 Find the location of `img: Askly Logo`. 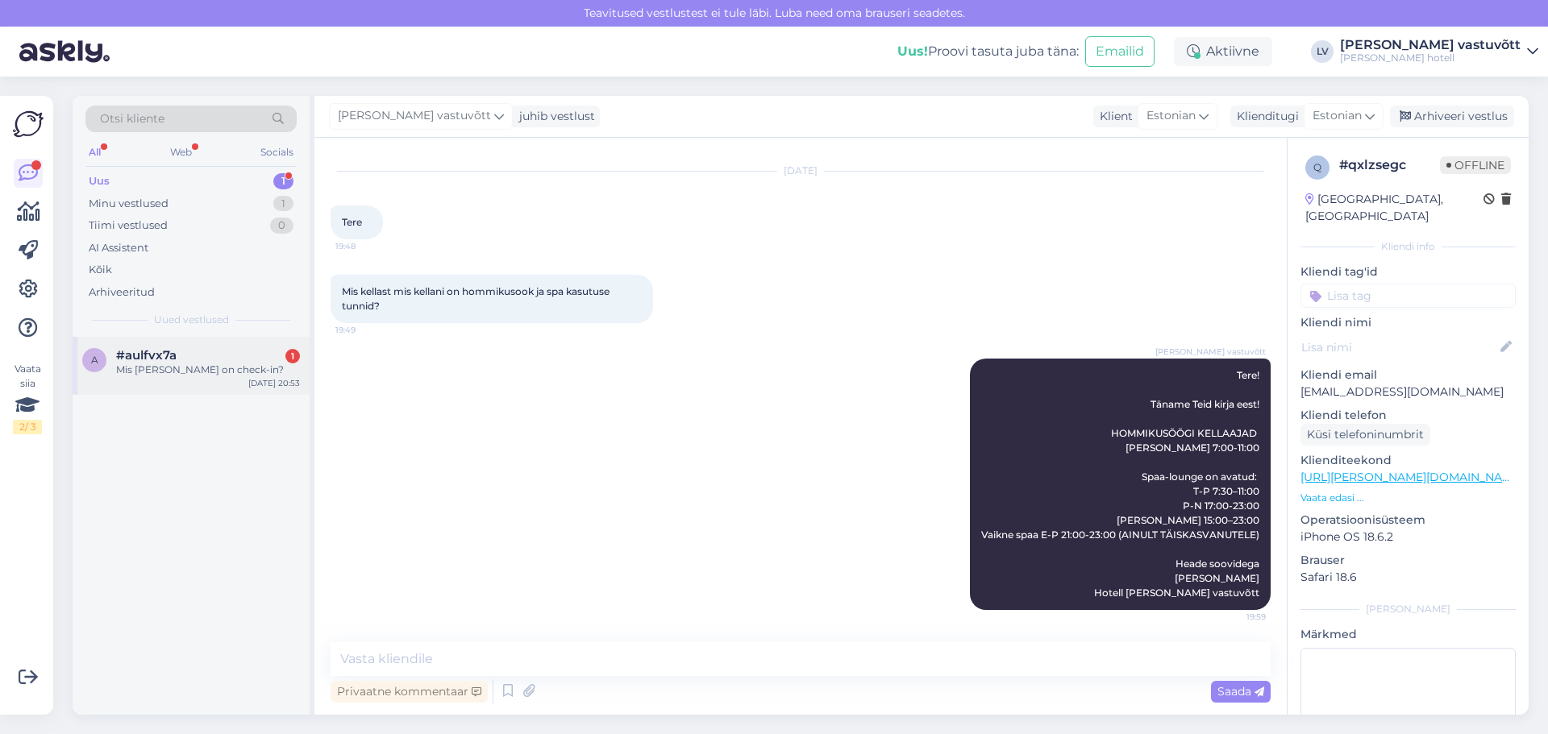

img: Askly Logo is located at coordinates (28, 124).